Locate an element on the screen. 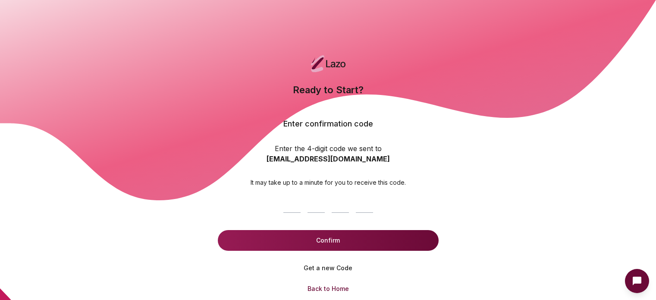  p: Enter the 4-digit code we sent to is located at coordinates (328, 148).